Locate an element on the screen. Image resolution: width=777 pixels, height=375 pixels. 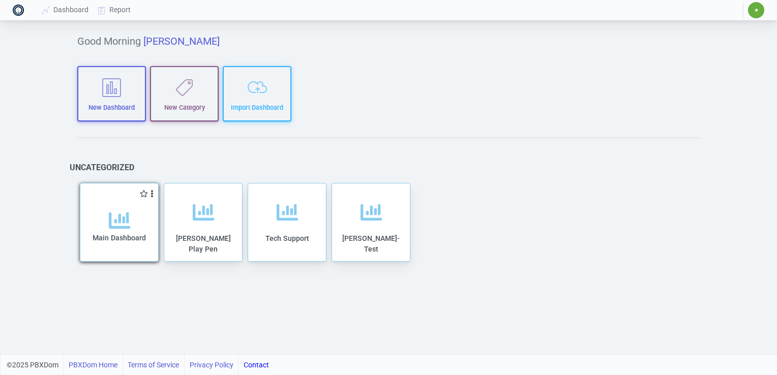
span: Tech Support is located at coordinates (287, 238).